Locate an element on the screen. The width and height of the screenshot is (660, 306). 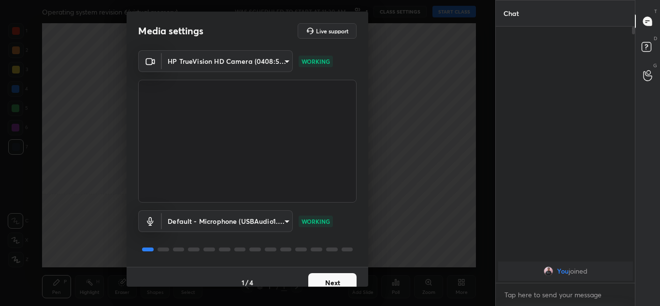
img: 5e7d78be74424a93b69e3b6a16e44824.jpg is located at coordinates (548, 271).